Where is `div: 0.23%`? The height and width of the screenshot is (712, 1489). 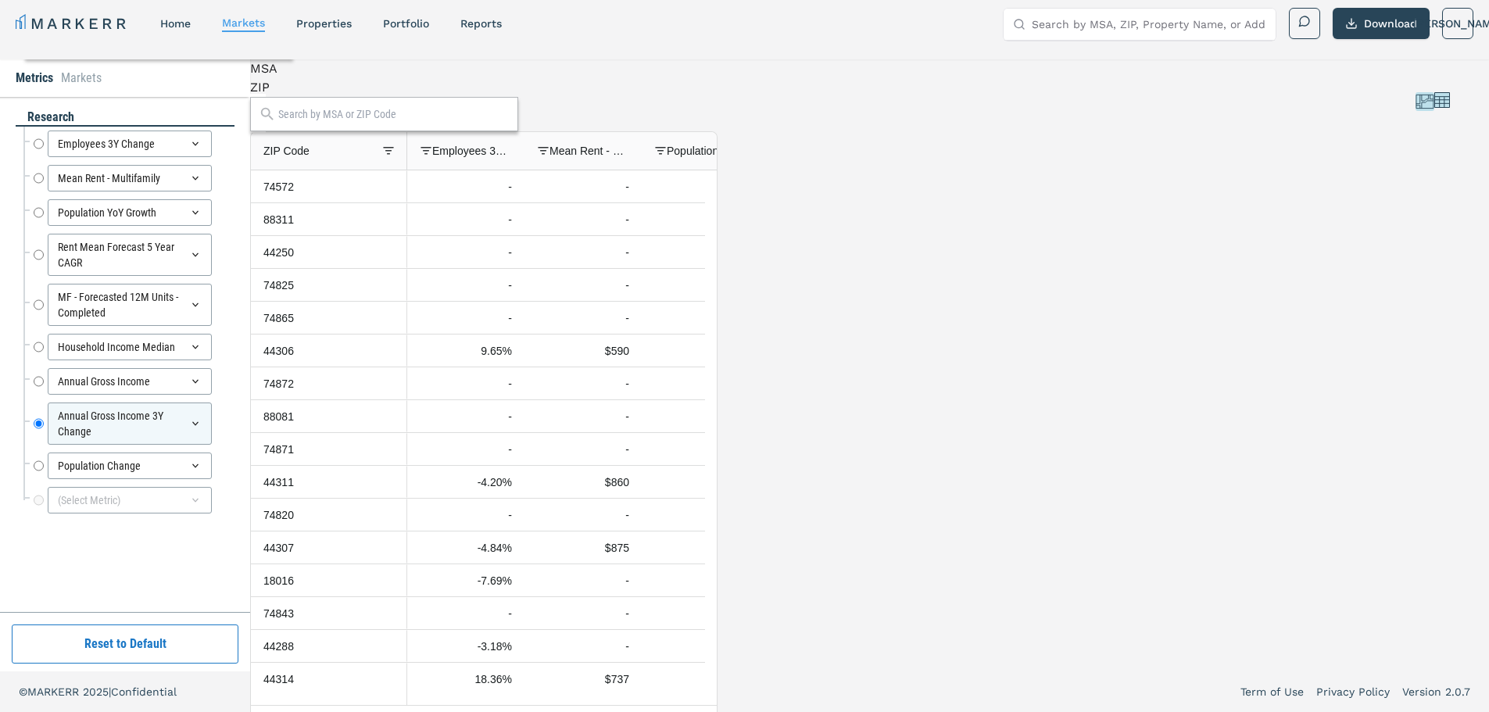 div: 0.23% is located at coordinates (701, 679).